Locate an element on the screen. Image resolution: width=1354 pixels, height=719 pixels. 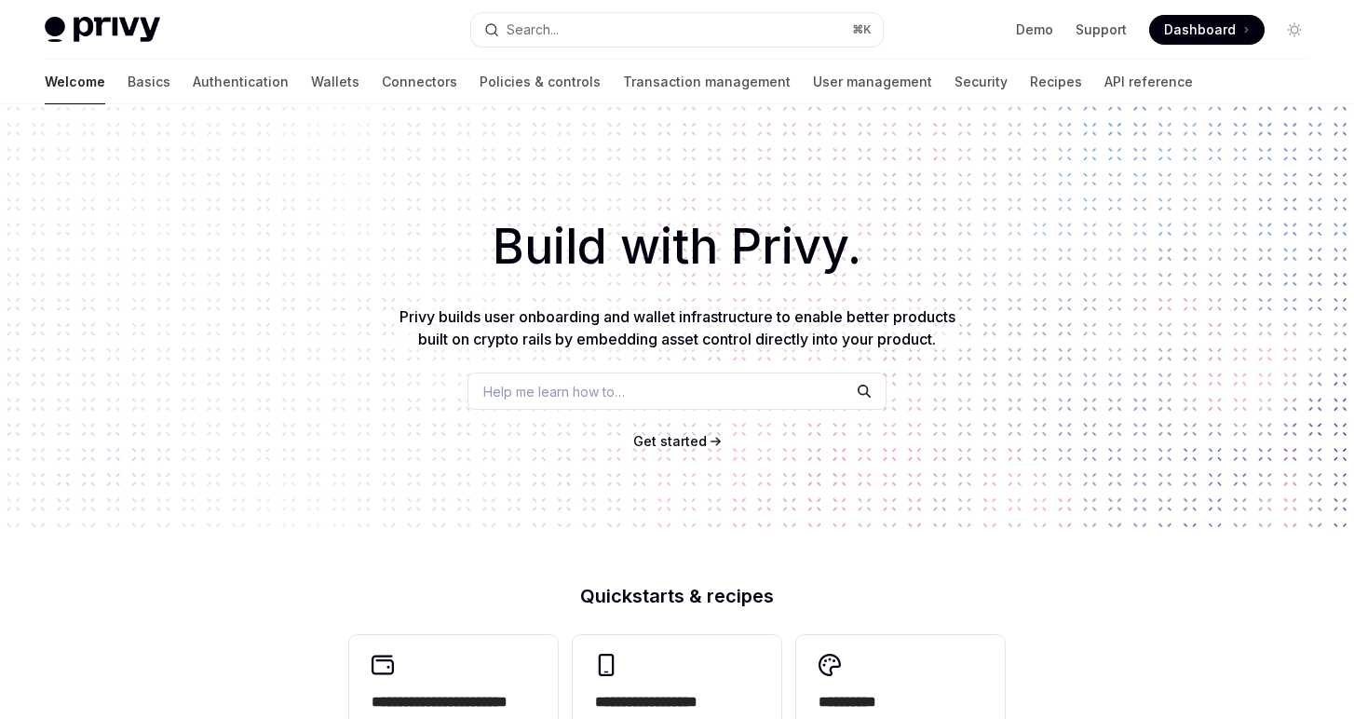
span: Privy builds user onboarding and wallet infrastructure to enable better products built on crypto ... is located at coordinates (677, 328).